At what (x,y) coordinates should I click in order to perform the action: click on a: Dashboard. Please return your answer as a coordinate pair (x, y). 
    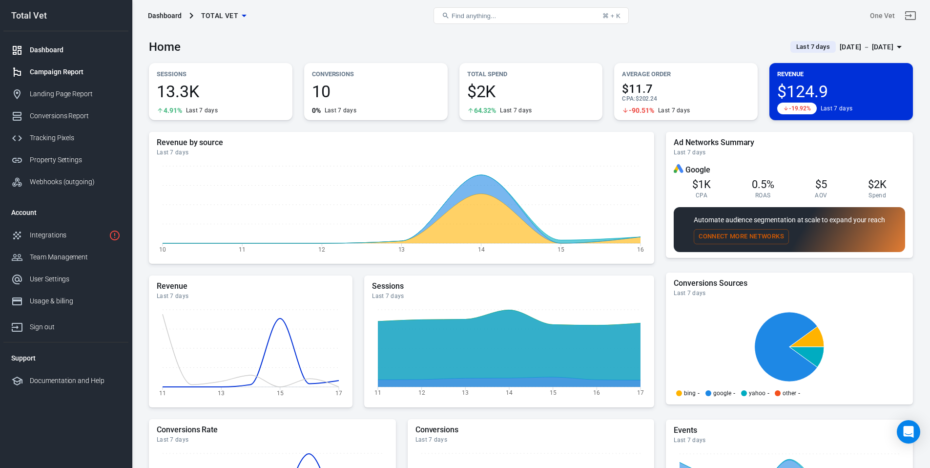
    Looking at the image, I should click on (66, 50).